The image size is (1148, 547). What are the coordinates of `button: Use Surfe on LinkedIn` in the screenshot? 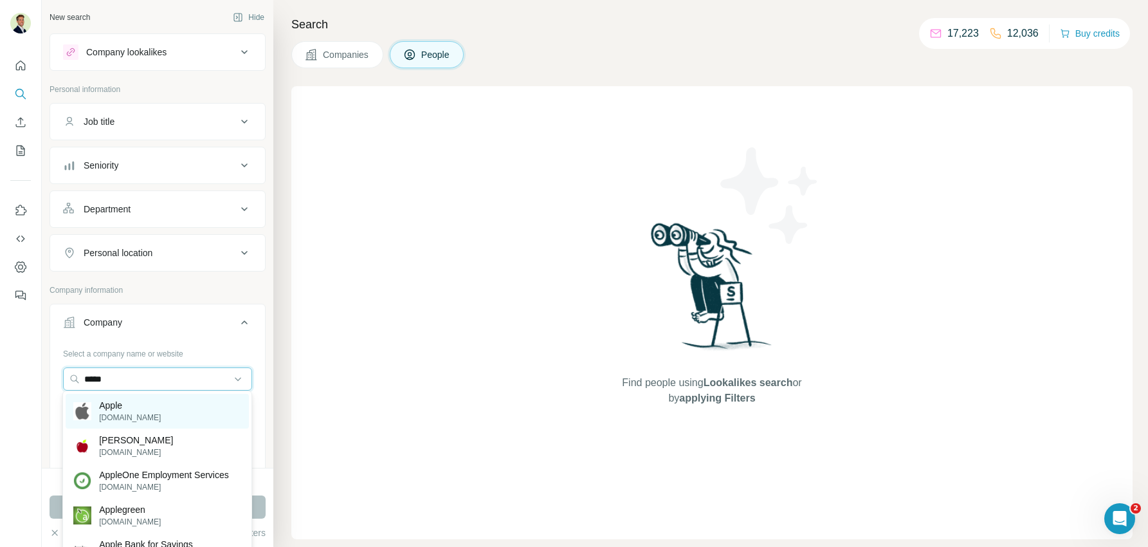 It's located at (21, 210).